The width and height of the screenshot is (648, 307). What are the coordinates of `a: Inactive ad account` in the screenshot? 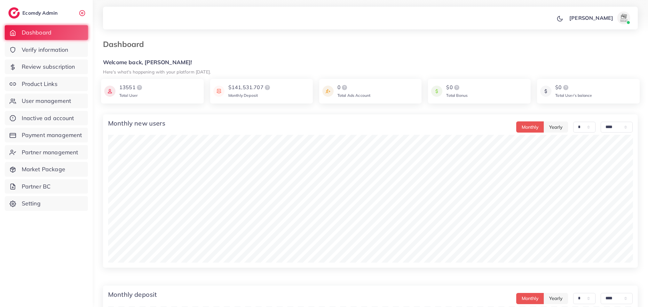 It's located at (46, 118).